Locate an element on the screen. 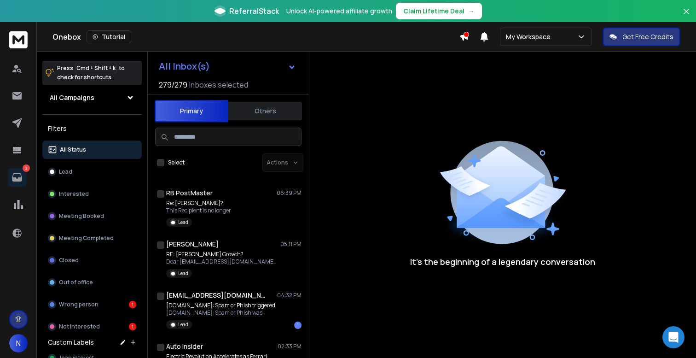 The height and width of the screenshot is (358, 696). div: Onebox is located at coordinates (256, 37).